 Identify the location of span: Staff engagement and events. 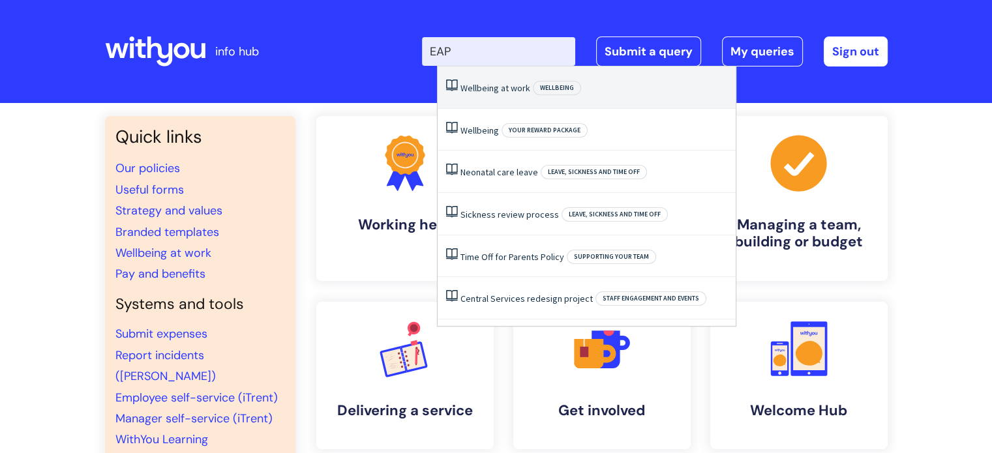
(651, 299).